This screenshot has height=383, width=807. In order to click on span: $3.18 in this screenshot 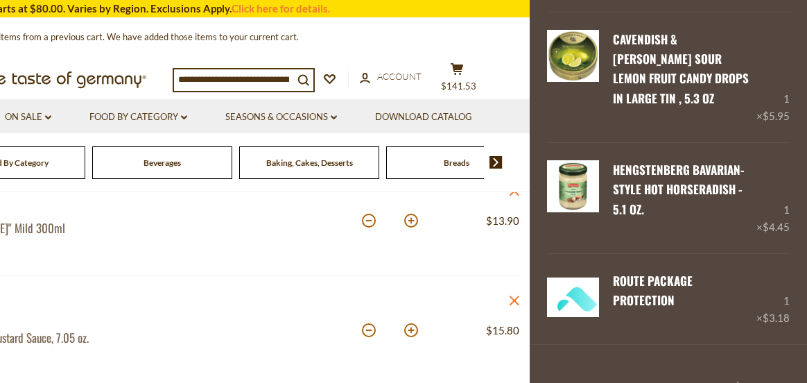, I will do `click(776, 318)`.